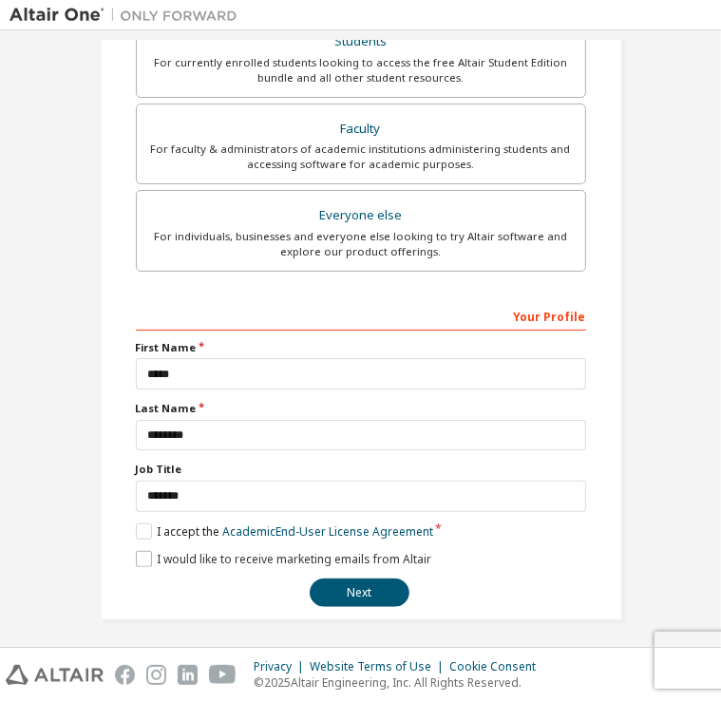 The width and height of the screenshot is (721, 702). What do you see at coordinates (400, 682) in the screenshot?
I see `p: © 2025 Altair Engineering, Inc. All Rights Reserved.` at bounding box center [400, 682].